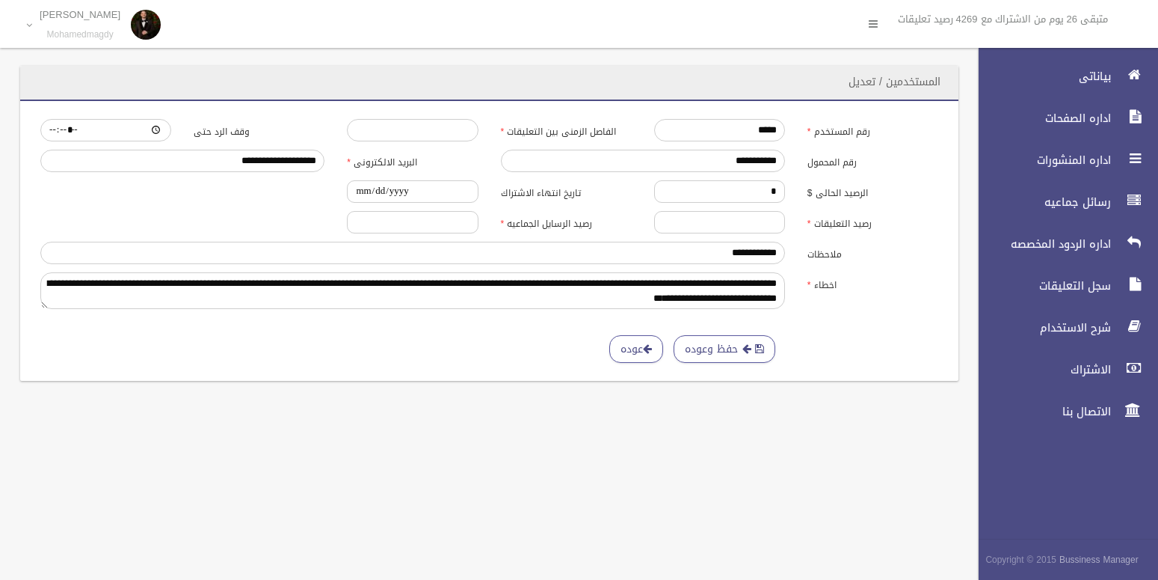 The height and width of the screenshot is (580, 1158). I want to click on a: اداره الصفحات, so click(1062, 118).